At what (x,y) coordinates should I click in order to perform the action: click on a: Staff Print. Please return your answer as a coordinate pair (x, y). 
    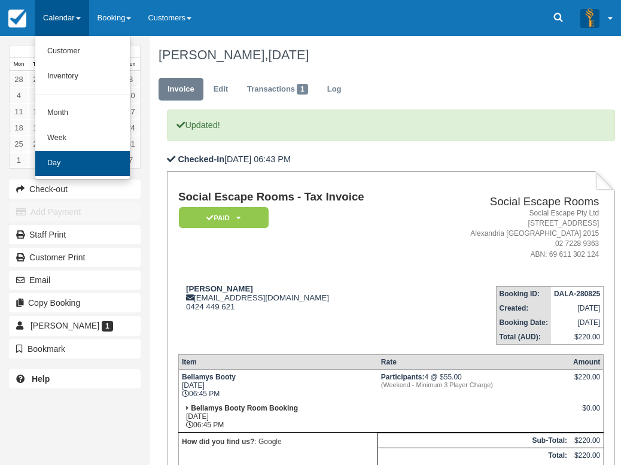
    Looking at the image, I should click on (75, 235).